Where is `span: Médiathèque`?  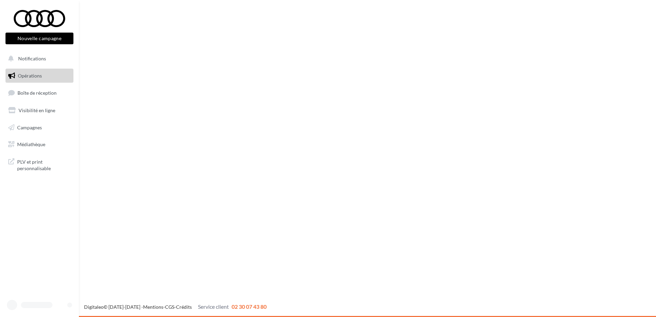 span: Médiathèque is located at coordinates (31, 144).